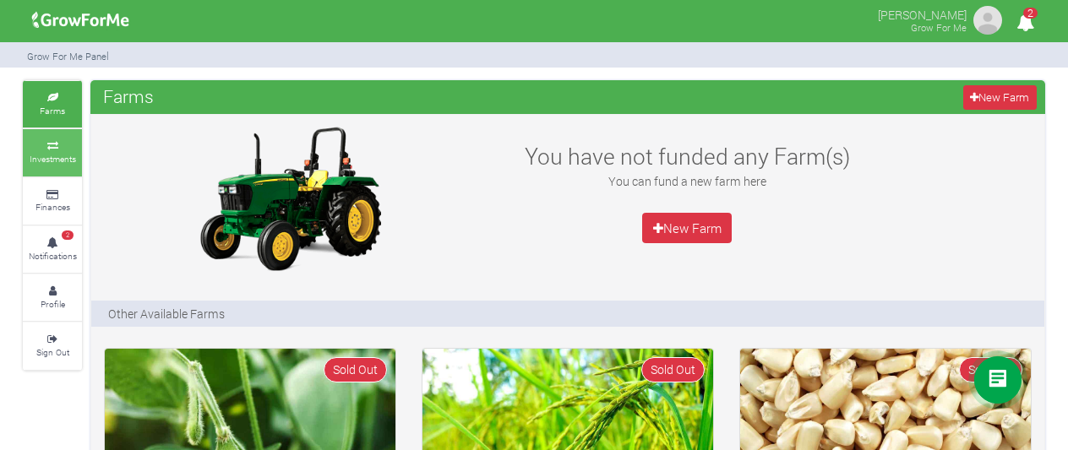  What do you see at coordinates (52, 207) in the screenshot?
I see `small: Finances` at bounding box center [52, 207].